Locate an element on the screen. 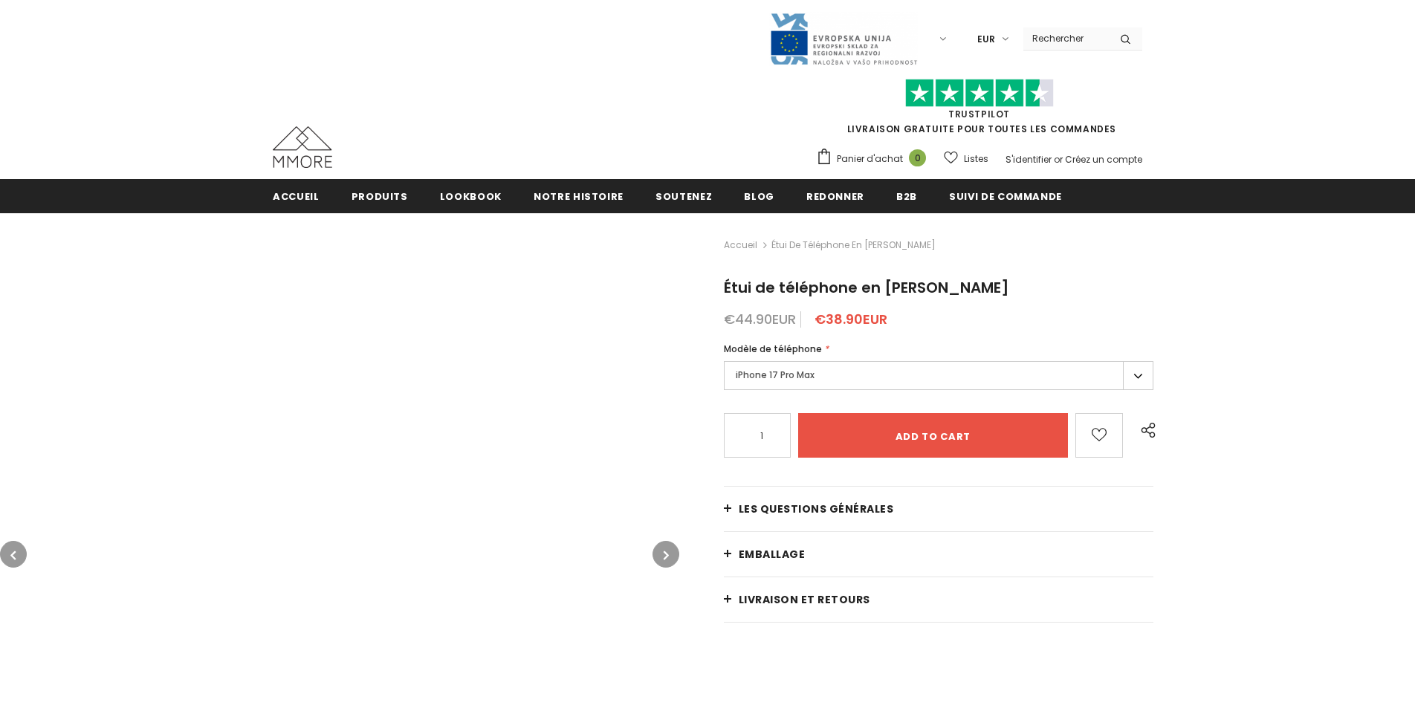 This screenshot has height=711, width=1415. span: Redonner is located at coordinates (835, 196).